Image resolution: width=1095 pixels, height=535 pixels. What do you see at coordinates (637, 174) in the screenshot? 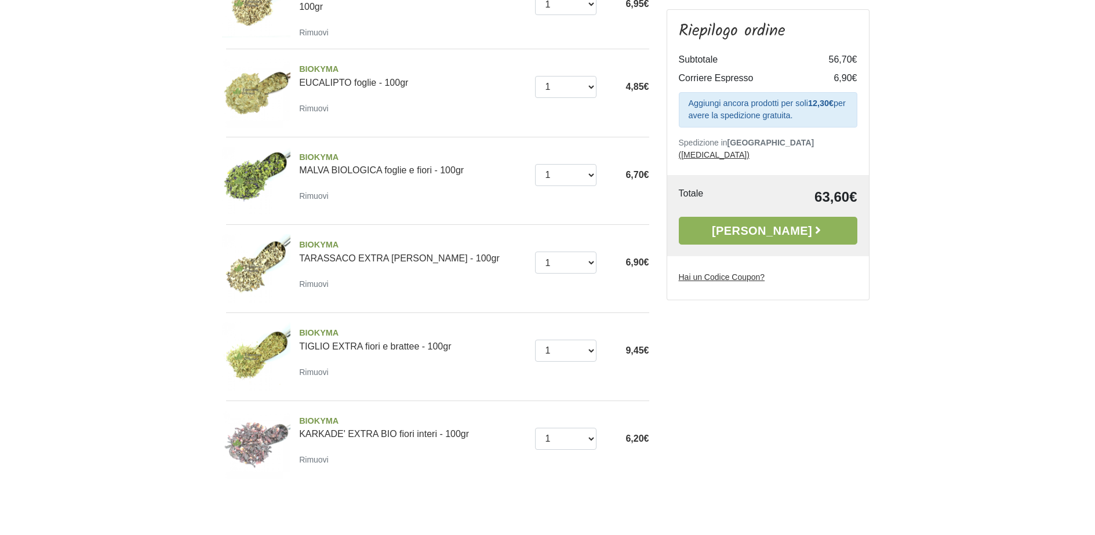
I see `span: 6,70€` at bounding box center [637, 174].